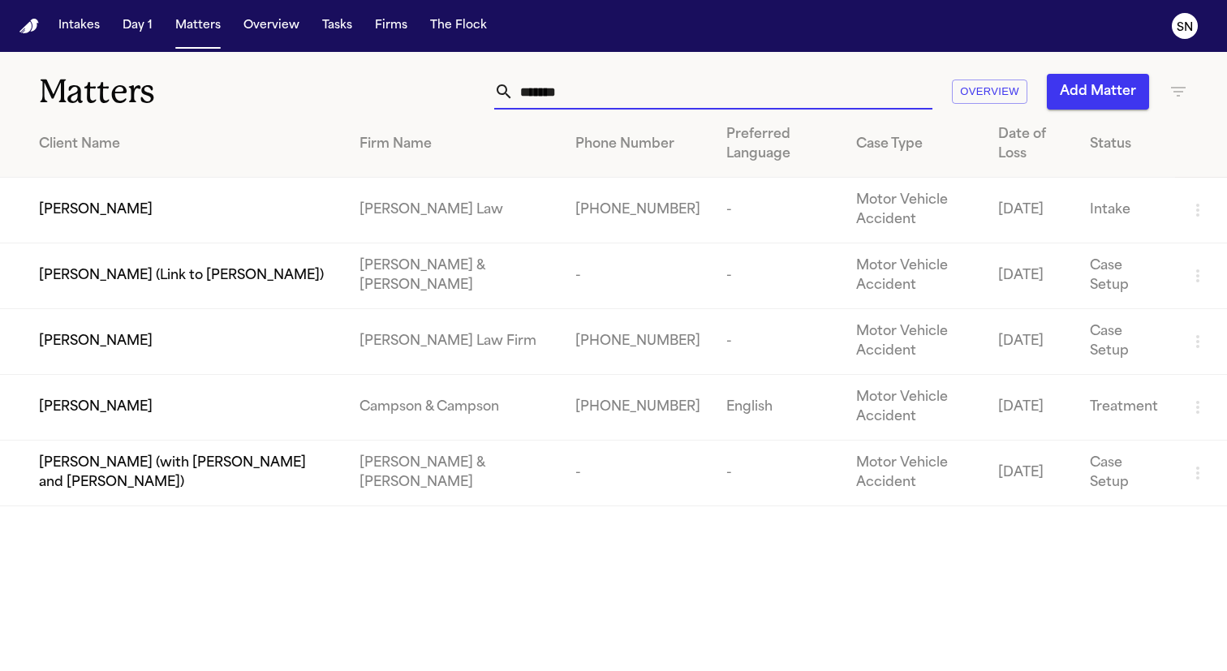  I want to click on a: Day 1, so click(137, 26).